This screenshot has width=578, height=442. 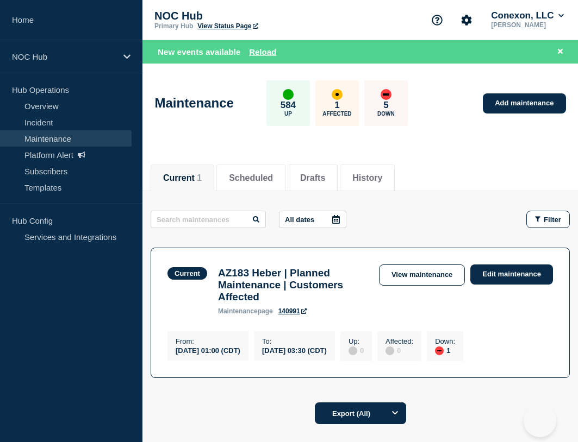 I want to click on button: Reload, so click(x=263, y=52).